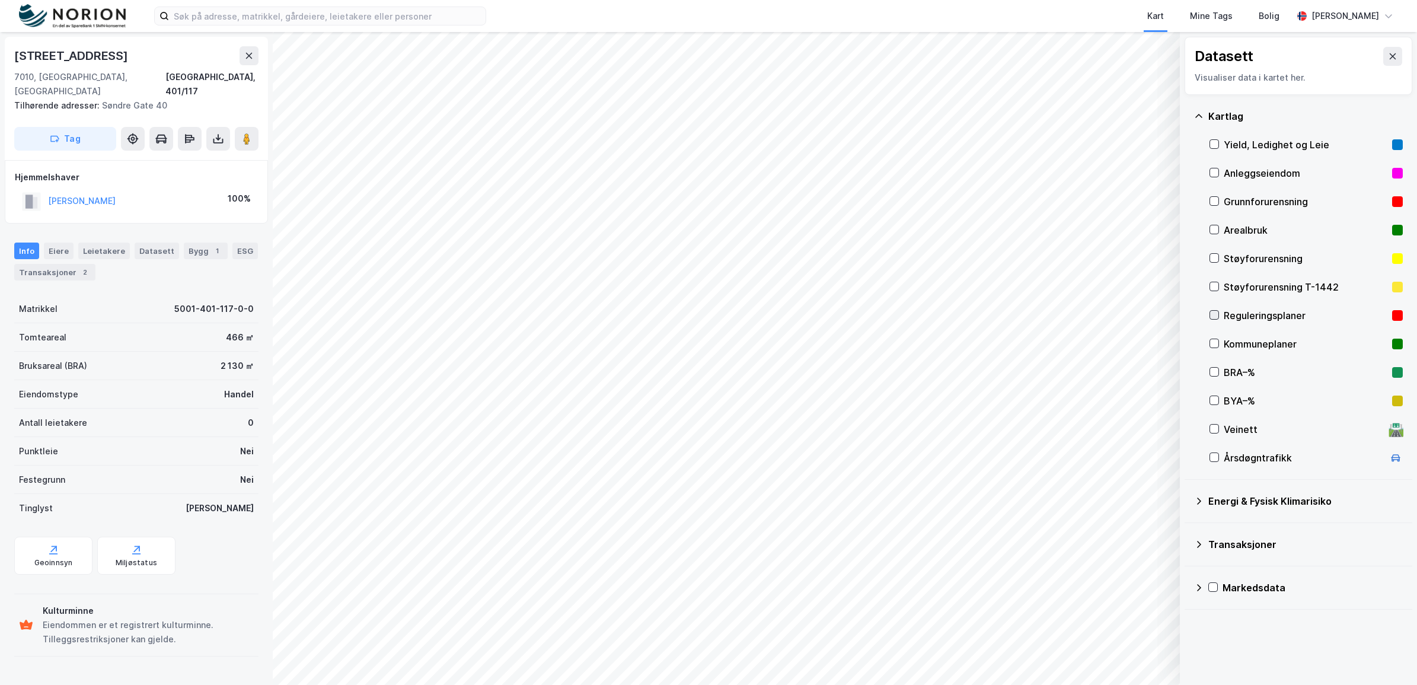 This screenshot has width=1417, height=685. Describe the element at coordinates (49, 394) in the screenshot. I see `div: Eiendomstype` at that location.